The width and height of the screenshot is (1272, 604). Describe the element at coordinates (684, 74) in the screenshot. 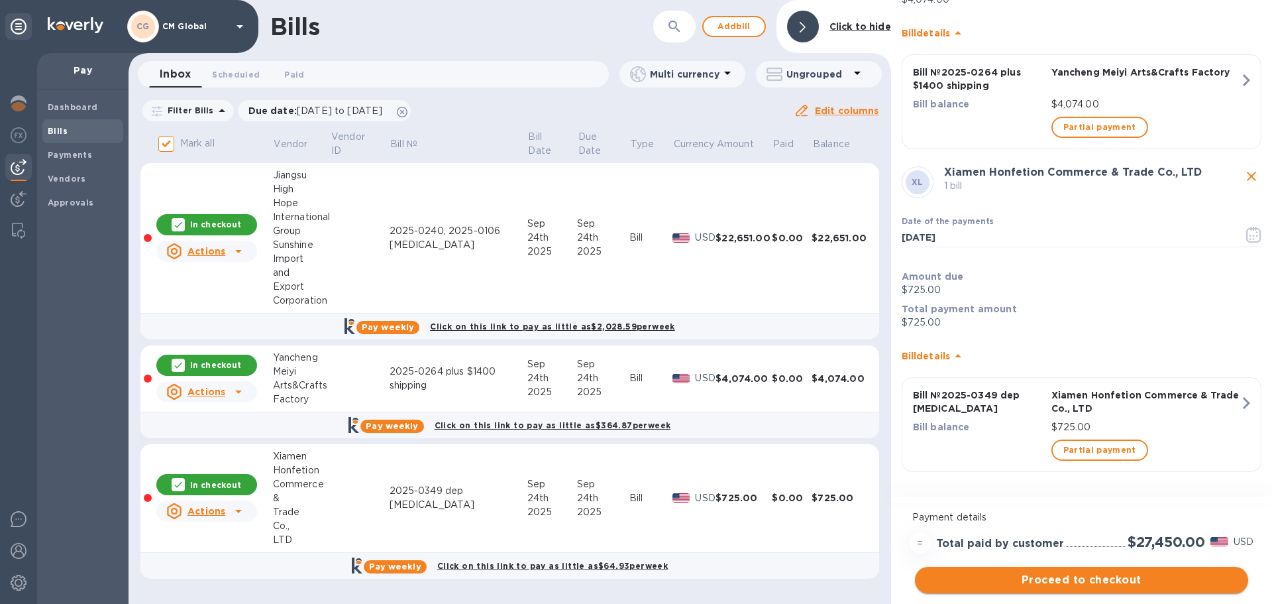

I see `p: Multi currency` at that location.